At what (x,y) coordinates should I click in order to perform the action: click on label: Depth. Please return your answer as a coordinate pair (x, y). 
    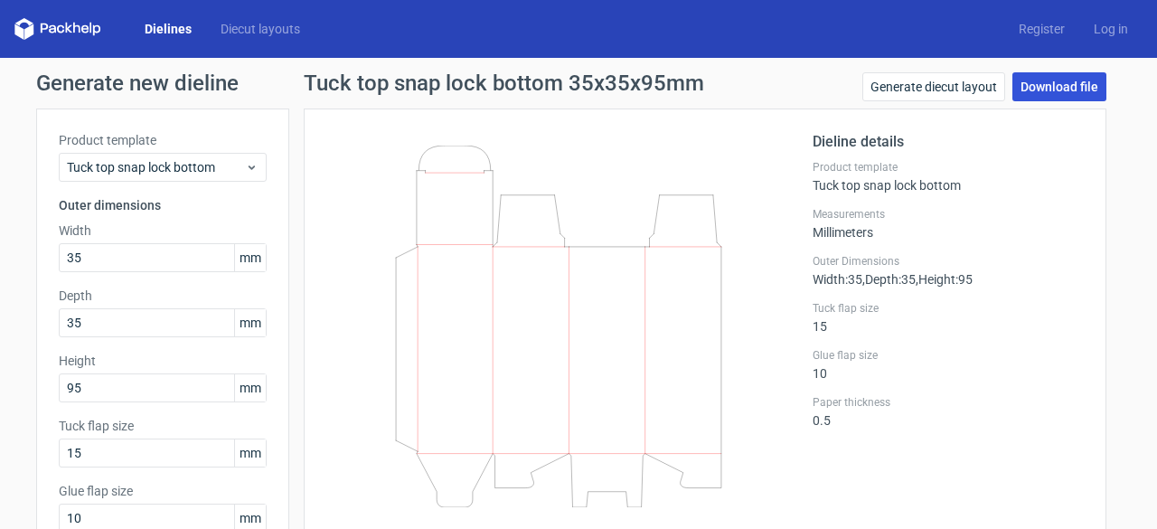
    Looking at the image, I should click on (163, 296).